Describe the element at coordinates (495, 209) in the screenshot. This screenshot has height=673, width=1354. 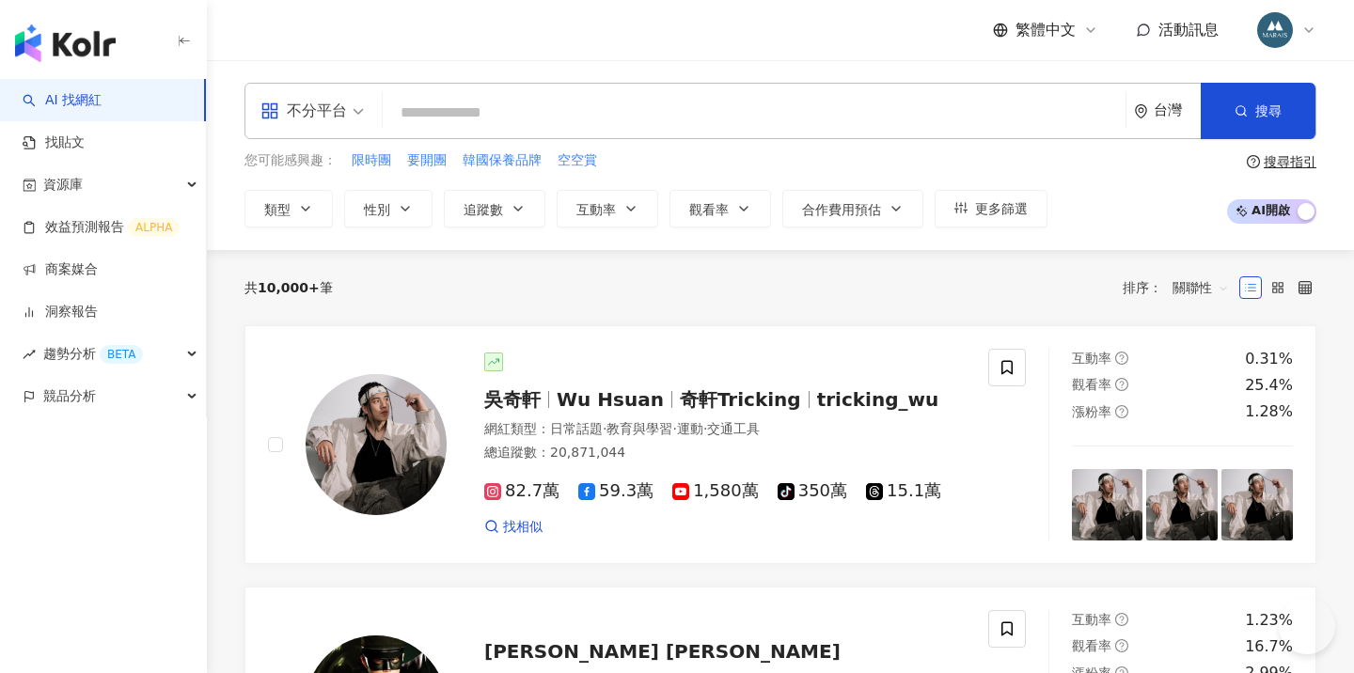
I see `button: 追蹤數` at that location.